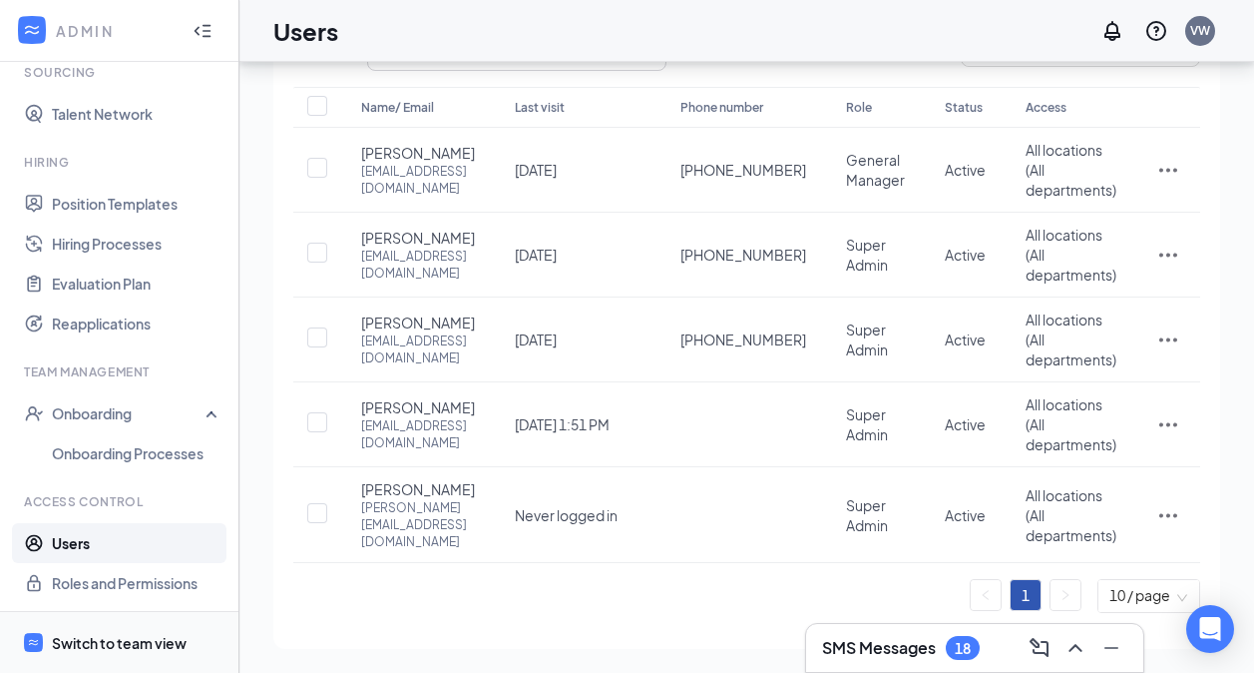  Describe the element at coordinates (203, 31) in the screenshot. I see `svg: Collapse` at that location.